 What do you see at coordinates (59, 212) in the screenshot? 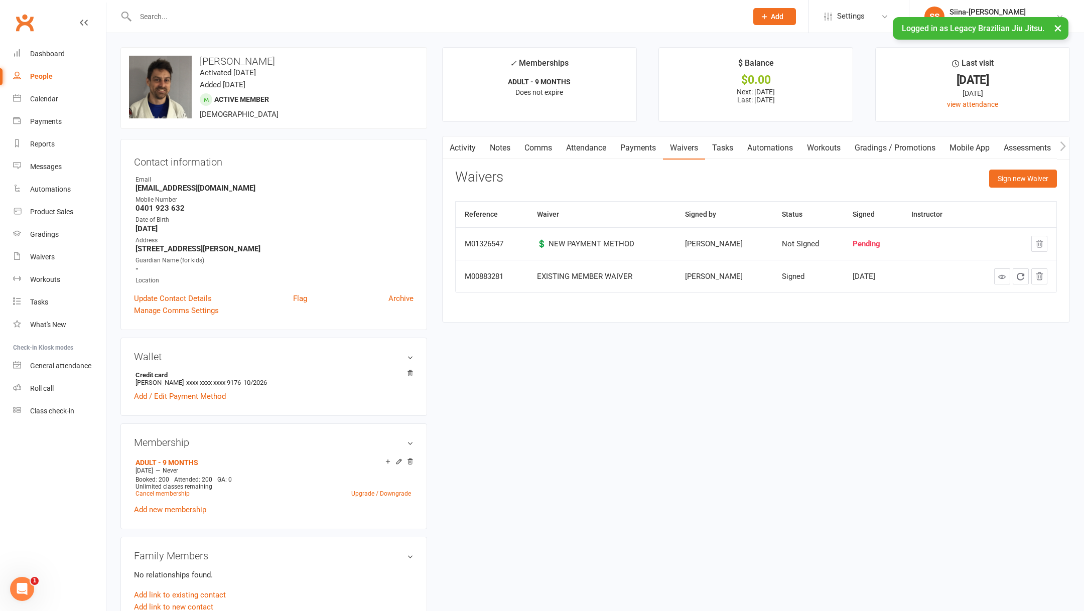
I see `a: Product Sales` at bounding box center [59, 212].